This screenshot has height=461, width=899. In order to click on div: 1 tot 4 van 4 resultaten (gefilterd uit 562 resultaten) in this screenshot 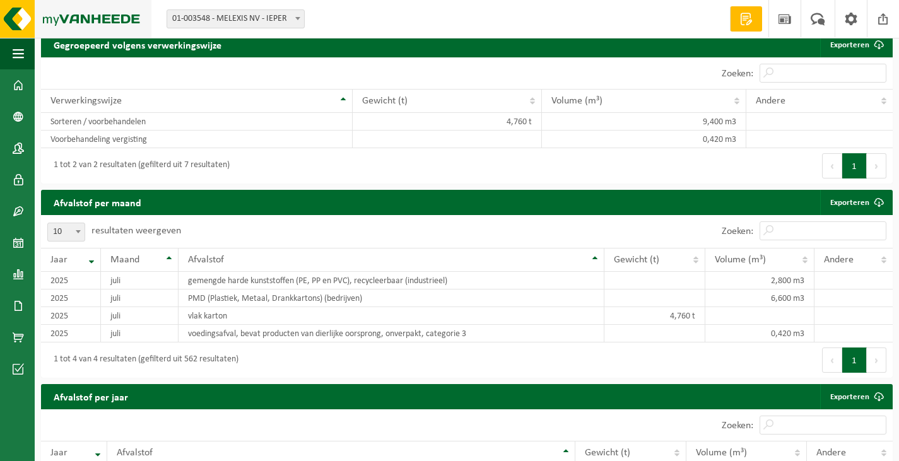, I will do `click(143, 360)`.